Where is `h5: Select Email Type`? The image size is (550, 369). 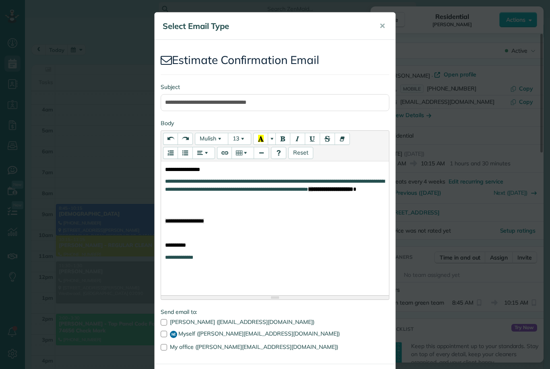
h5: Select Email Type is located at coordinates (265, 26).